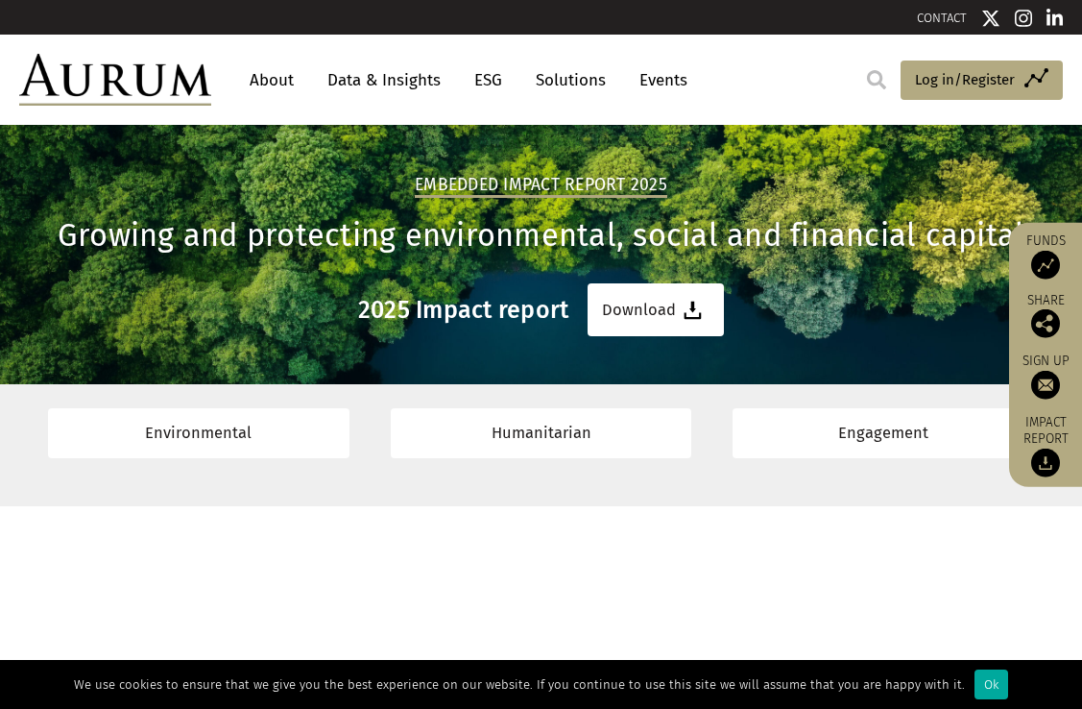 The height and width of the screenshot is (709, 1082). I want to click on a: Log in/Register, so click(981, 81).